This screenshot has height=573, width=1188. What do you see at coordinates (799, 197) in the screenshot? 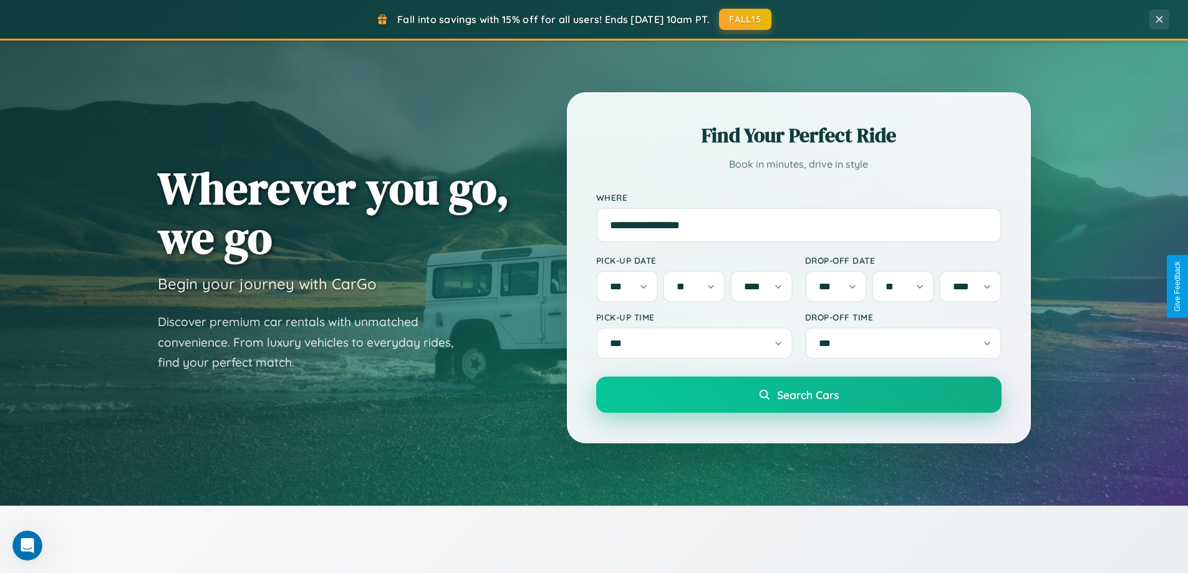
I see `label: Where` at bounding box center [799, 197].